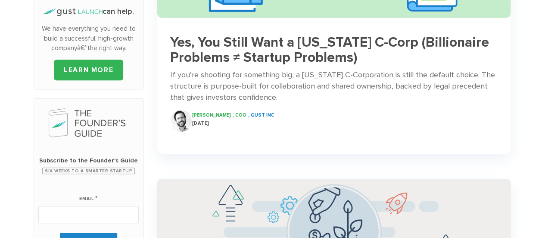 The width and height of the screenshot is (545, 238). What do you see at coordinates (88, 70) in the screenshot?
I see `a: LEARN MORE` at bounding box center [88, 70].